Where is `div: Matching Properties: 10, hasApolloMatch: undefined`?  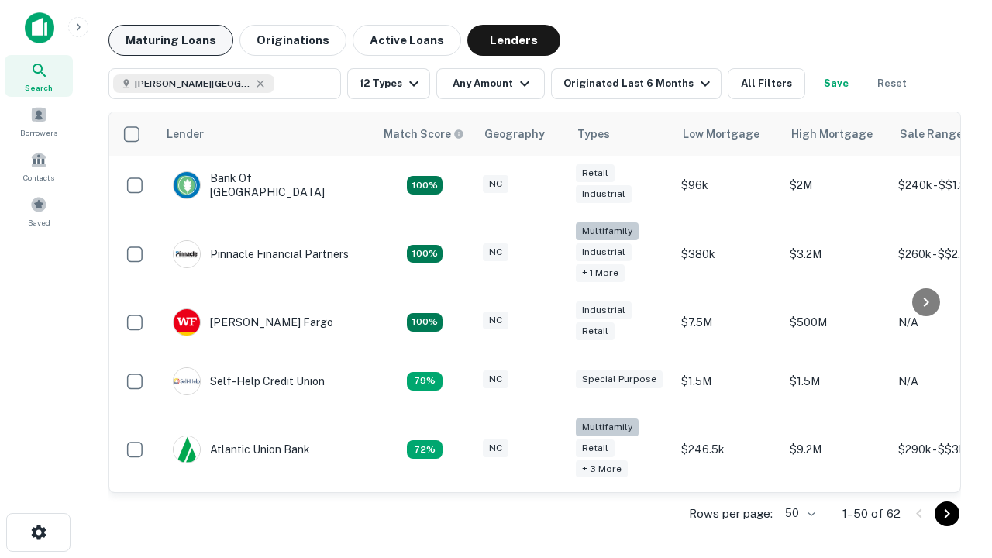
div: Matching Properties: 10, hasApolloMatch: undefined is located at coordinates (425, 449).